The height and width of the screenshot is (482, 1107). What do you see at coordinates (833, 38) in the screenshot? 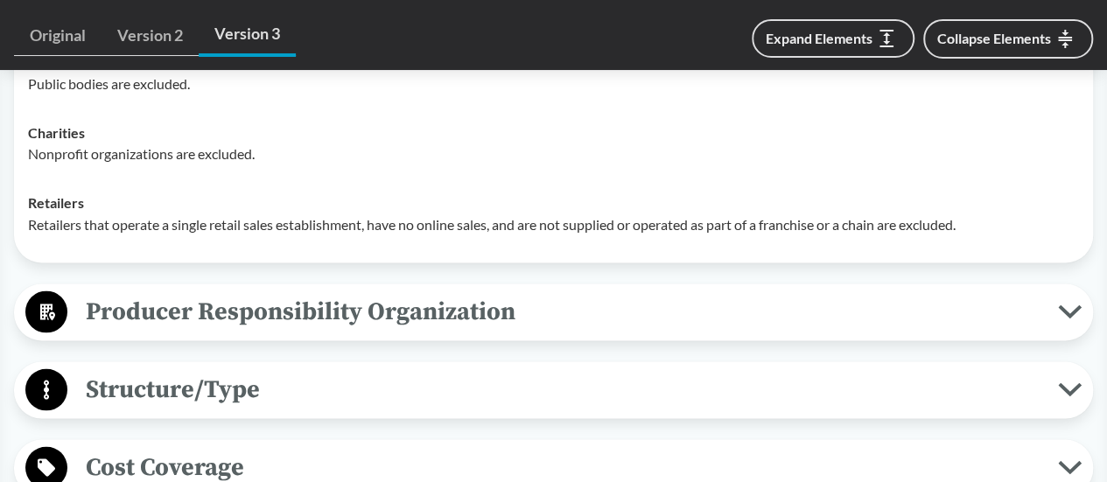
I see `button: Expand Elements` at bounding box center [833, 38].